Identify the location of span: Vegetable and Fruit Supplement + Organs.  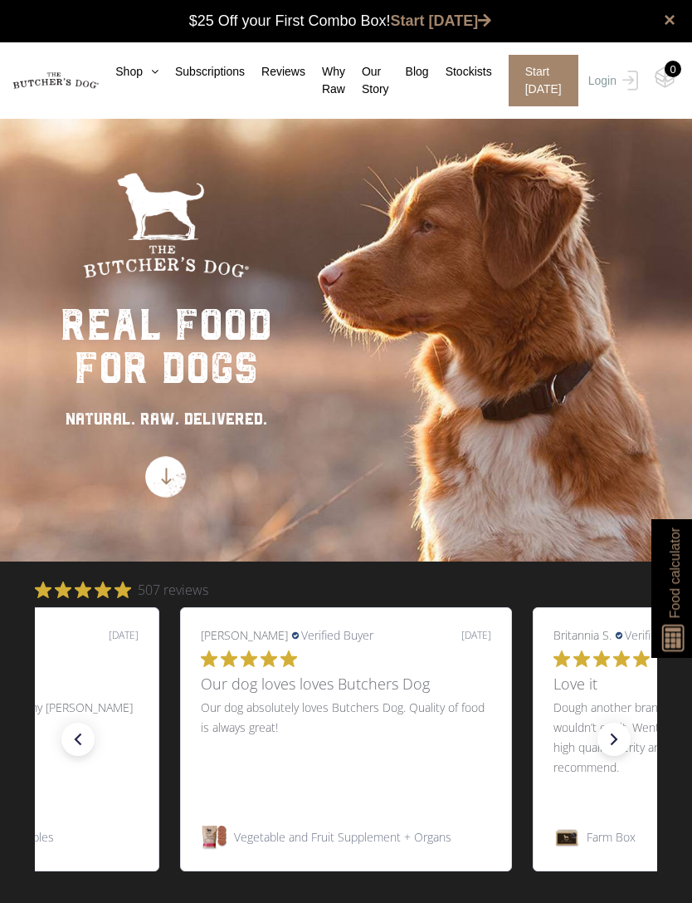
(343, 837).